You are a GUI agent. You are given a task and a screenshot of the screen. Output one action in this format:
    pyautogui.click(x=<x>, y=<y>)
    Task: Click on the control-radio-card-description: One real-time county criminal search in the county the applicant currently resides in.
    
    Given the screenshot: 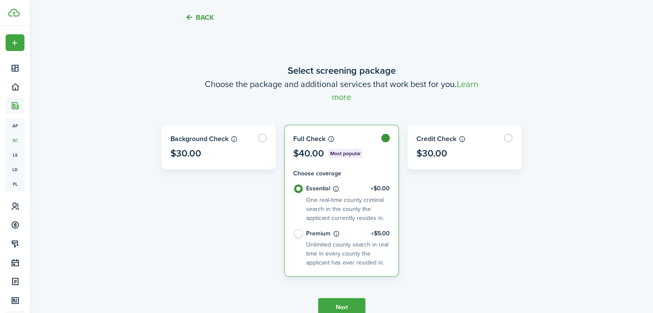 What is the action you would take?
    pyautogui.click(x=345, y=209)
    